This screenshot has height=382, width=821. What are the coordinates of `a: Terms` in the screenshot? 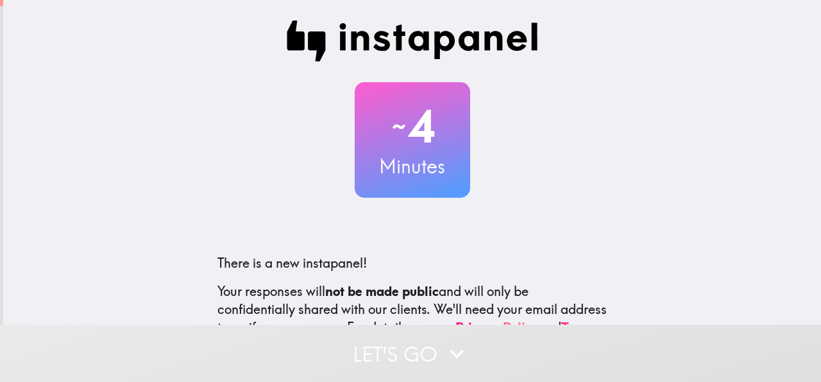 It's located at (579, 327).